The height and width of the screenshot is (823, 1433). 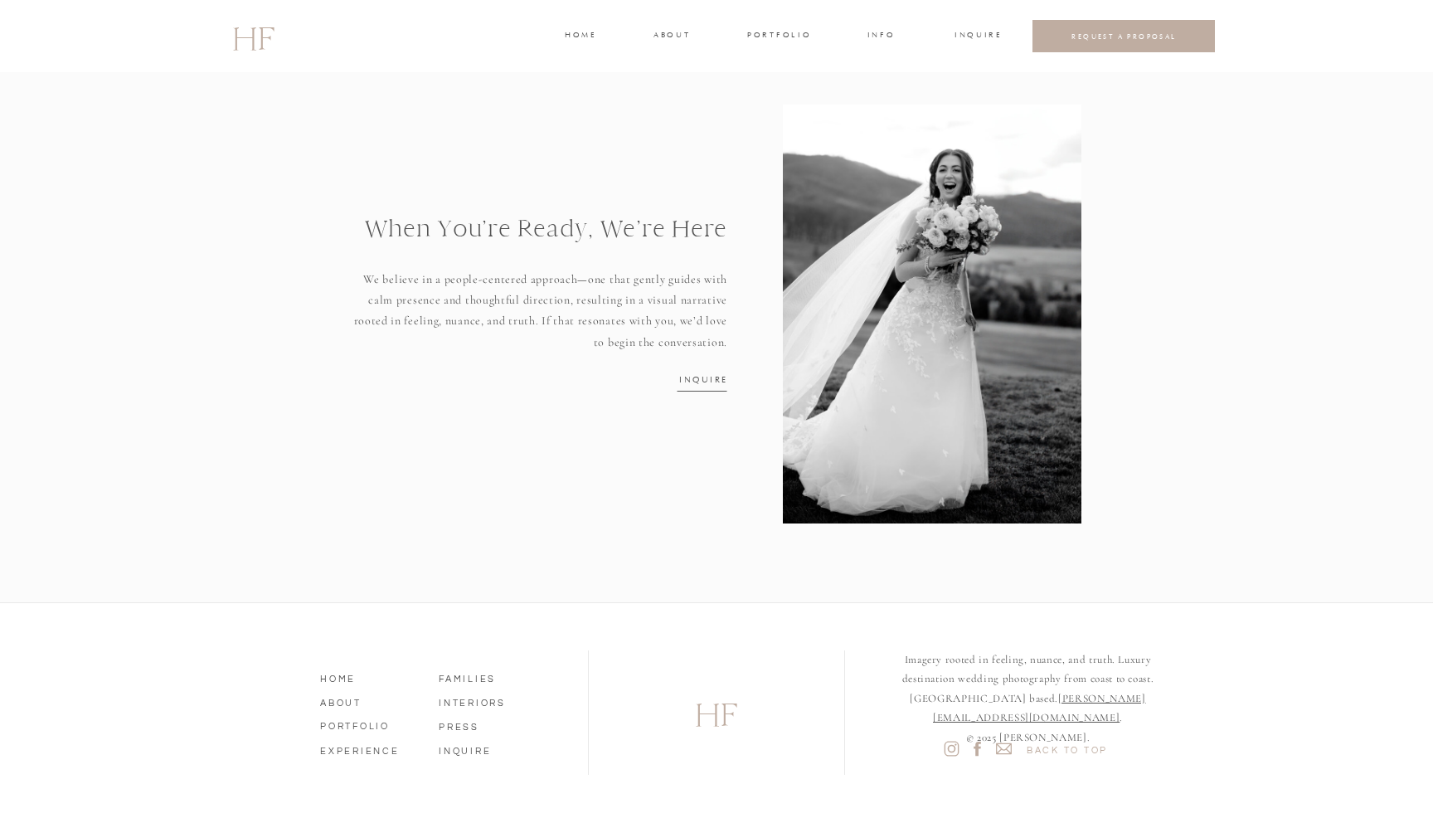 What do you see at coordinates (881, 36) in the screenshot?
I see `a: INFO` at bounding box center [881, 36].